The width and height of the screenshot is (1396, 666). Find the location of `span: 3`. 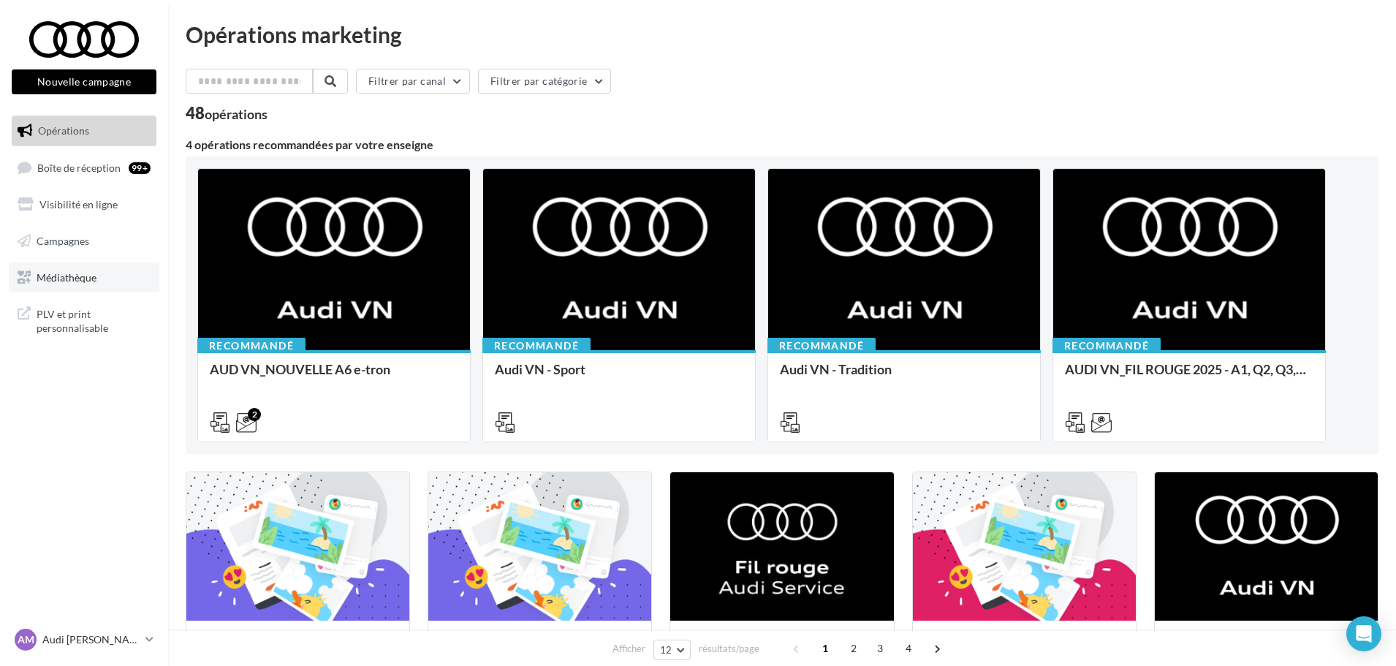

span: 3 is located at coordinates (880, 648).